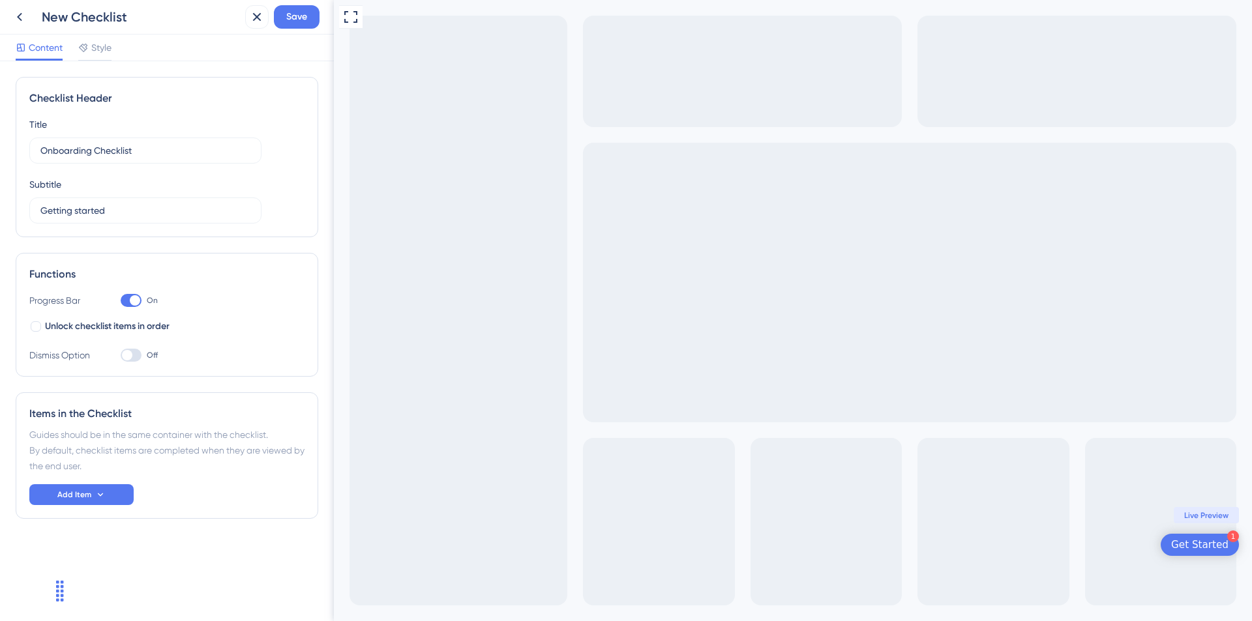 The height and width of the screenshot is (621, 1252). I want to click on input: Header 2, so click(145, 211).